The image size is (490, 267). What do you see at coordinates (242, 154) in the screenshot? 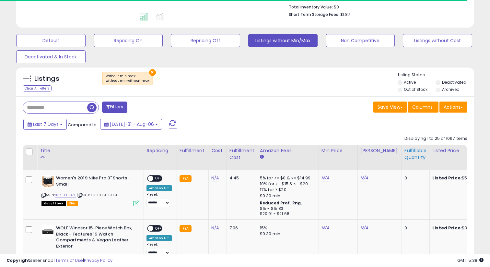
I see `div: Fulfillment Cost` at bounding box center [242, 154].